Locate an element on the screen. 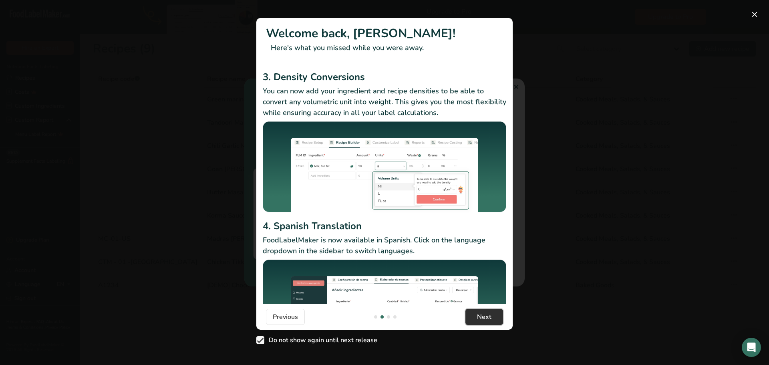 This screenshot has height=365, width=769. img: Spanish Translation is located at coordinates (384, 305).